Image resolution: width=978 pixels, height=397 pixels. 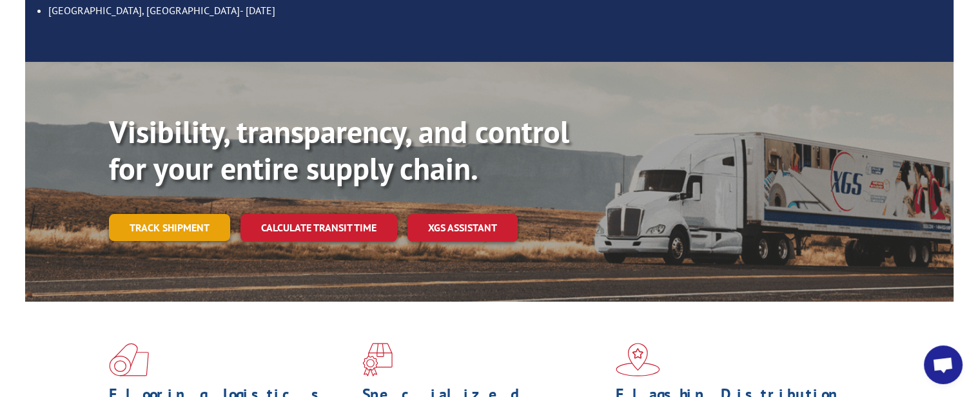 What do you see at coordinates (169, 227) in the screenshot?
I see `a: Track shipment` at bounding box center [169, 227].